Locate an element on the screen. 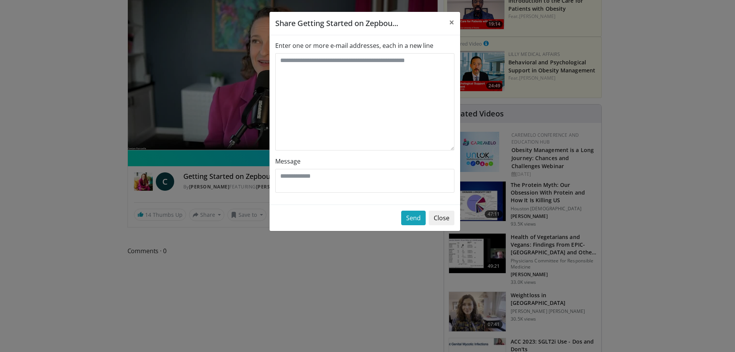 This screenshot has height=352, width=735. h5: Share Getting Started on Zepbou... is located at coordinates (336, 23).